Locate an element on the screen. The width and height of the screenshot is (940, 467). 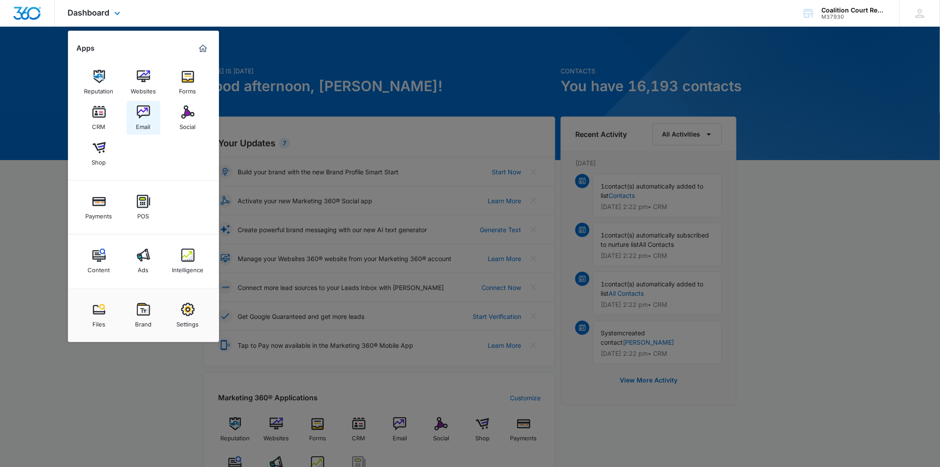
div: Intelligence is located at coordinates (188, 268).